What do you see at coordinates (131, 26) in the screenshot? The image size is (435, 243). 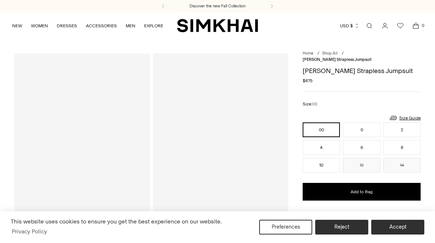 I see `a: MEN` at bounding box center [131, 26].